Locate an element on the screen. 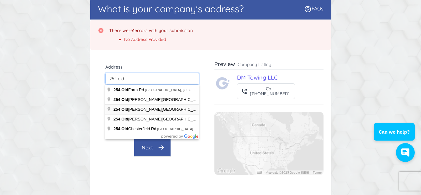  h3: Preview is located at coordinates (225, 64).